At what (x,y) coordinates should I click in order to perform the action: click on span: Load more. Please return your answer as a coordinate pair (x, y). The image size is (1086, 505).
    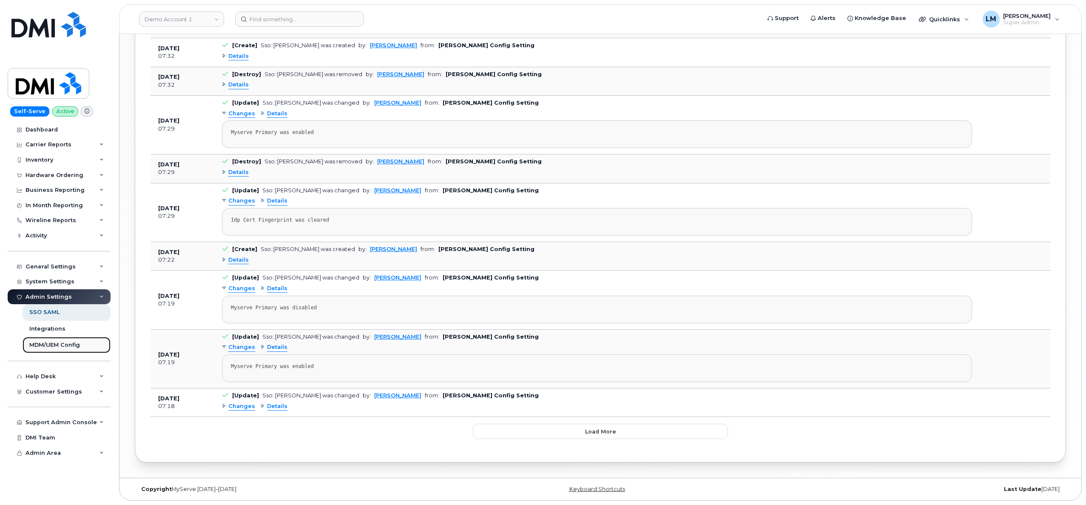
    Looking at the image, I should click on (600, 431).